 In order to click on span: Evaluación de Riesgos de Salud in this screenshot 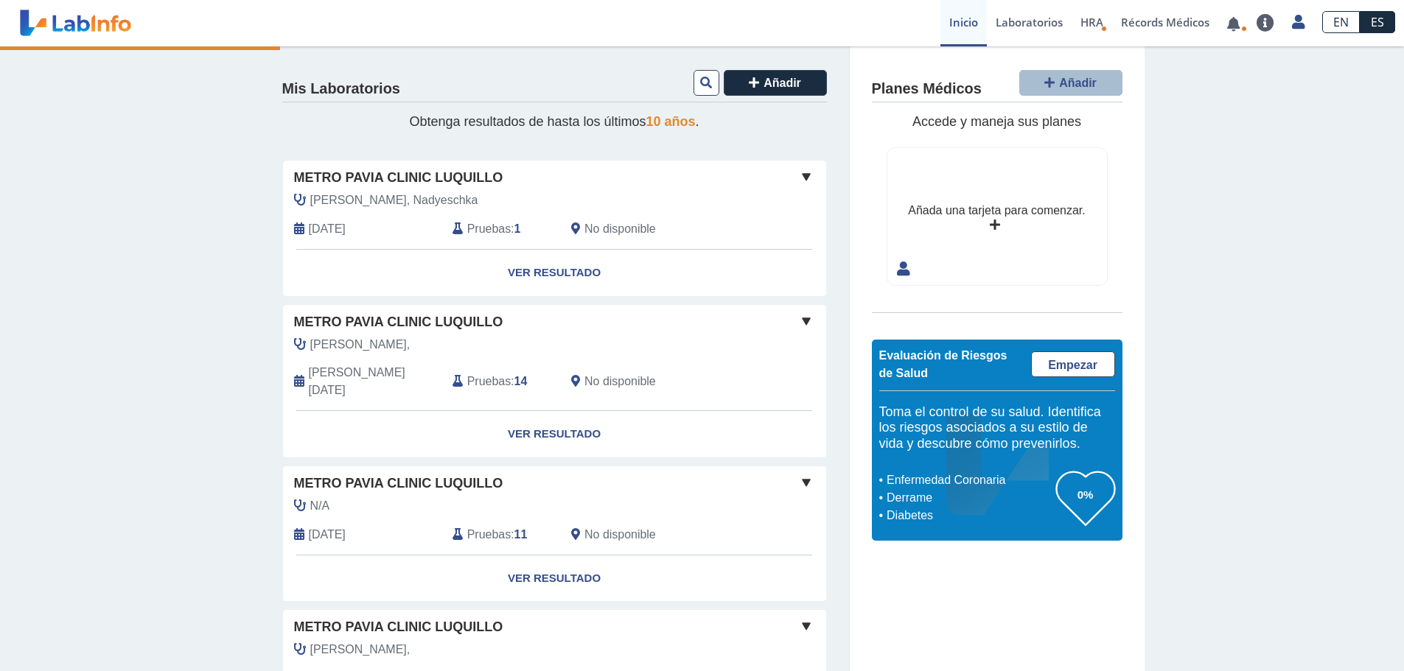, I will do `click(943, 364)`.